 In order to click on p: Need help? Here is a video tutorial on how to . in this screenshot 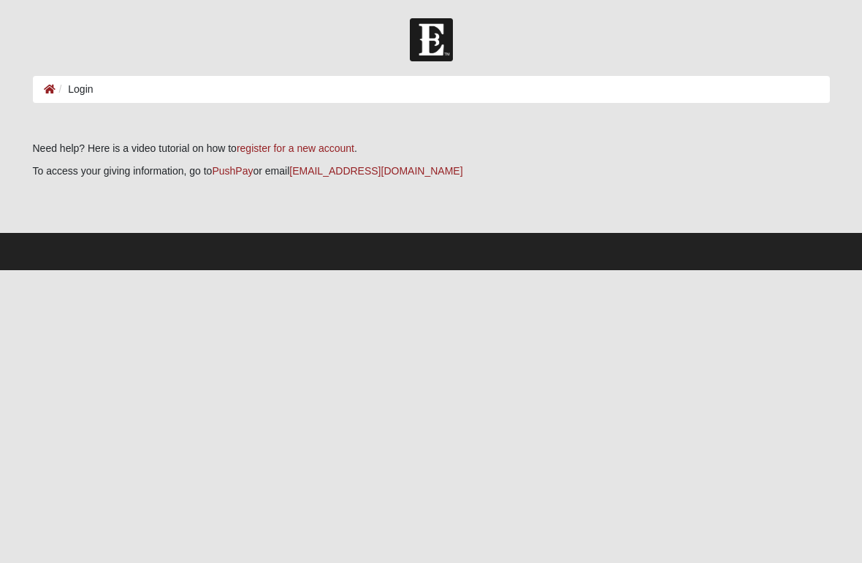, I will do `click(431, 148)`.